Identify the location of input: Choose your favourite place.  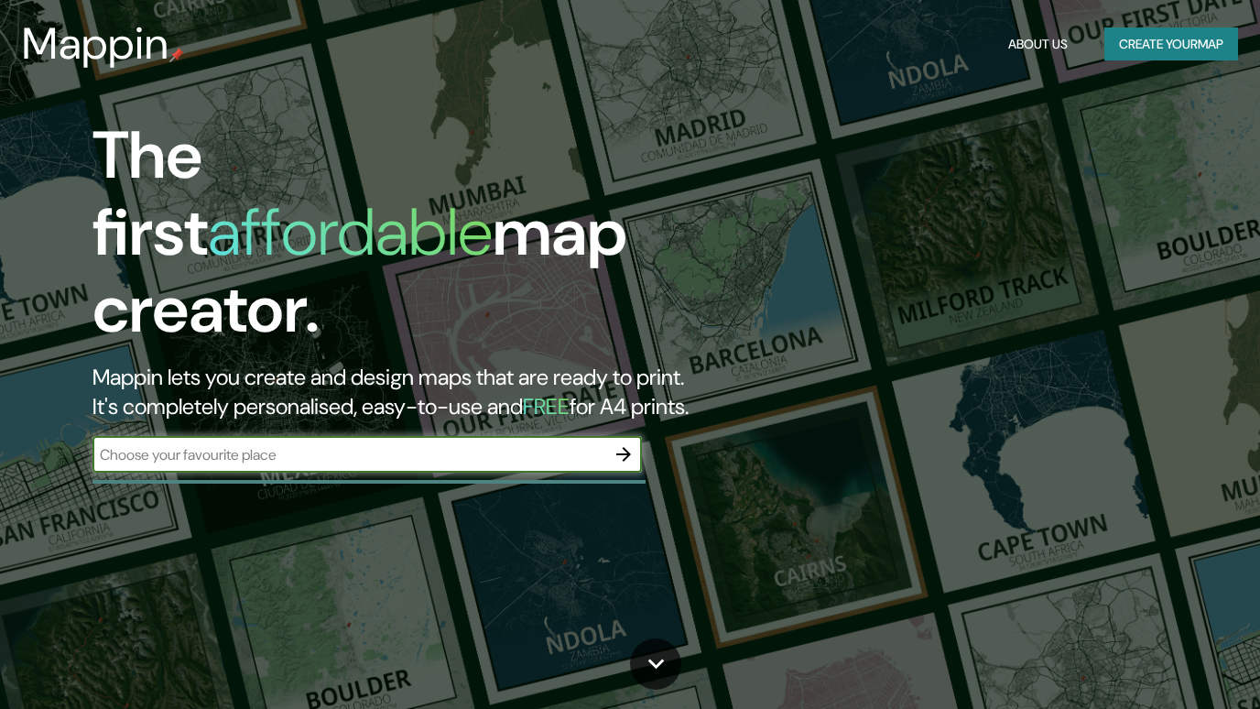
(349, 454).